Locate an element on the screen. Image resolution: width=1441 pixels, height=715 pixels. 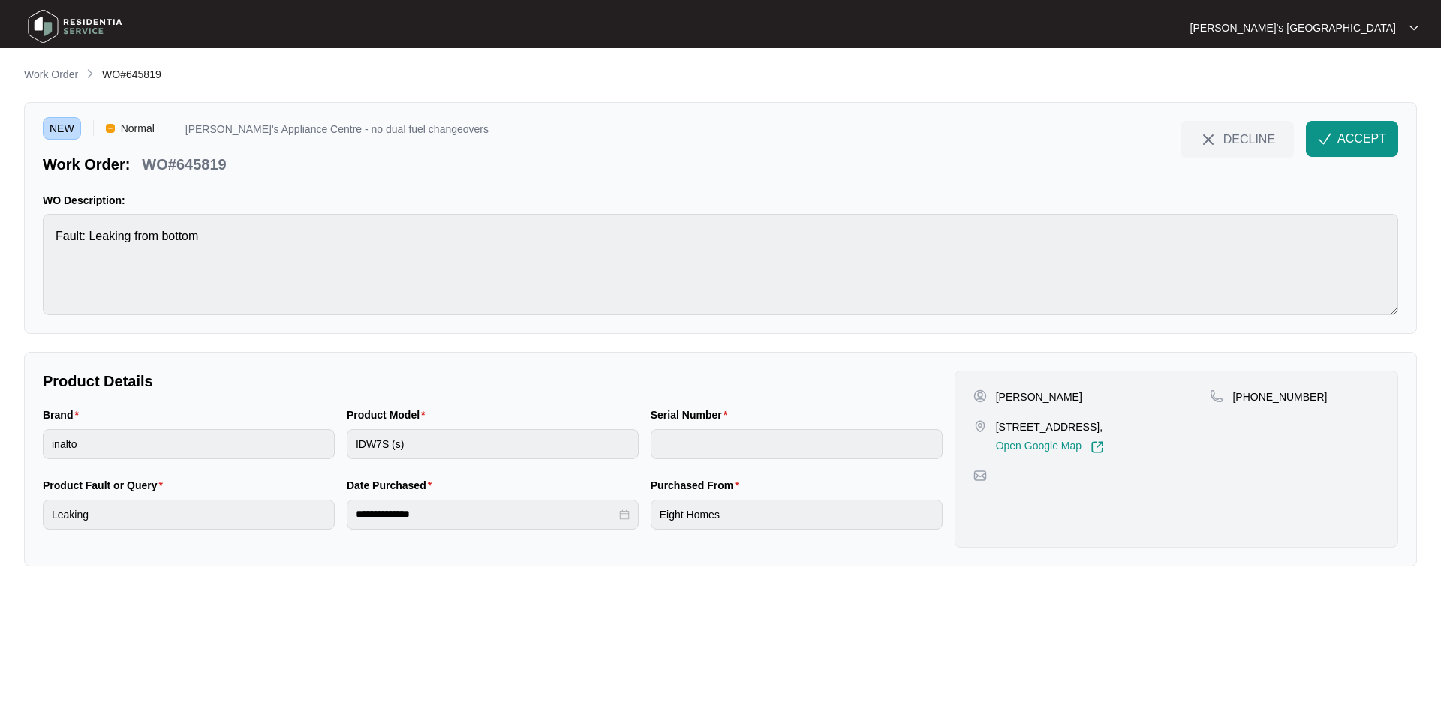
a: Open Google Map is located at coordinates (1050, 447).